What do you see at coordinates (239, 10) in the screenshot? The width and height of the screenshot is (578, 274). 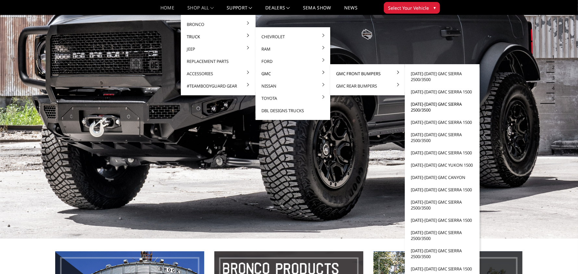 I see `a: Support` at bounding box center [239, 10].